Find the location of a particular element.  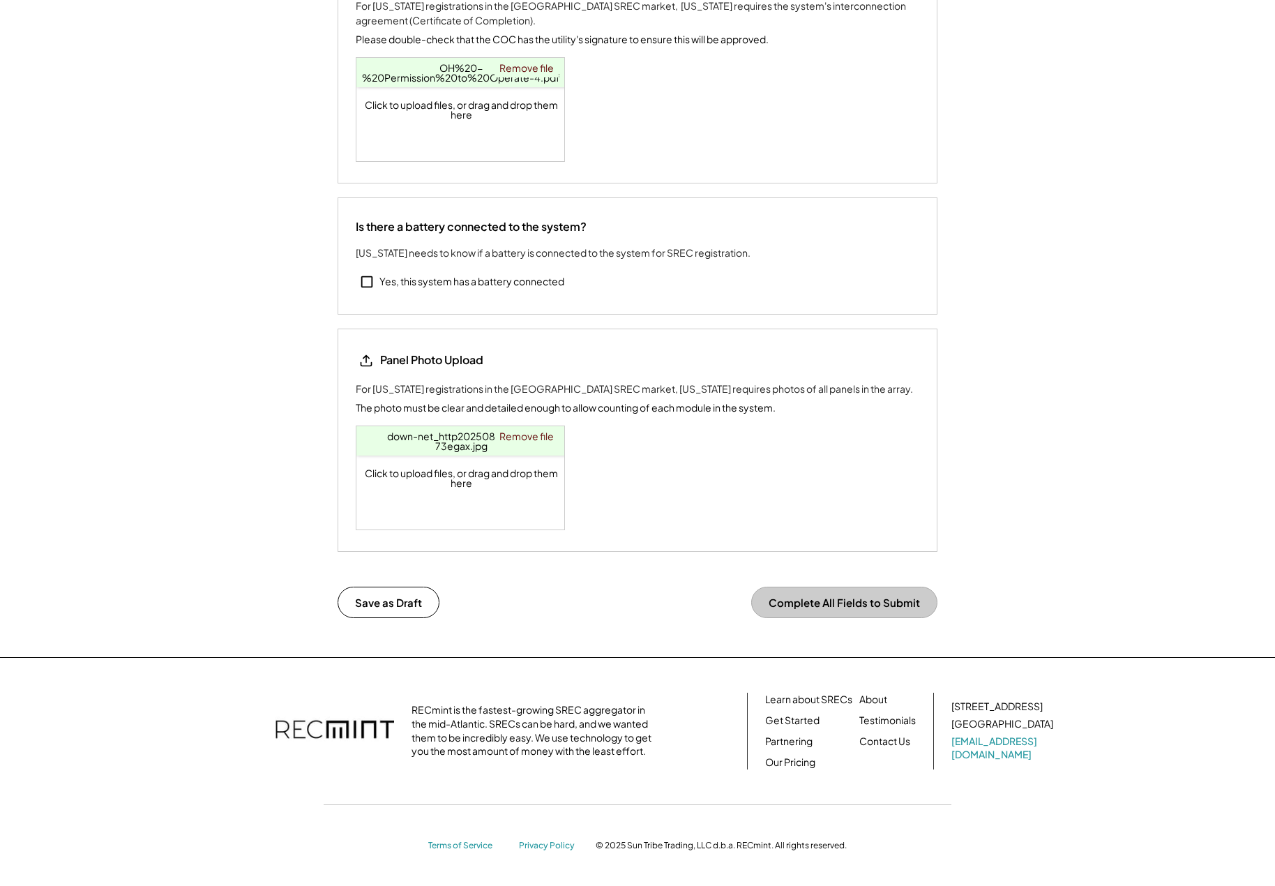

a: Privacy Policy is located at coordinates (550, 845).